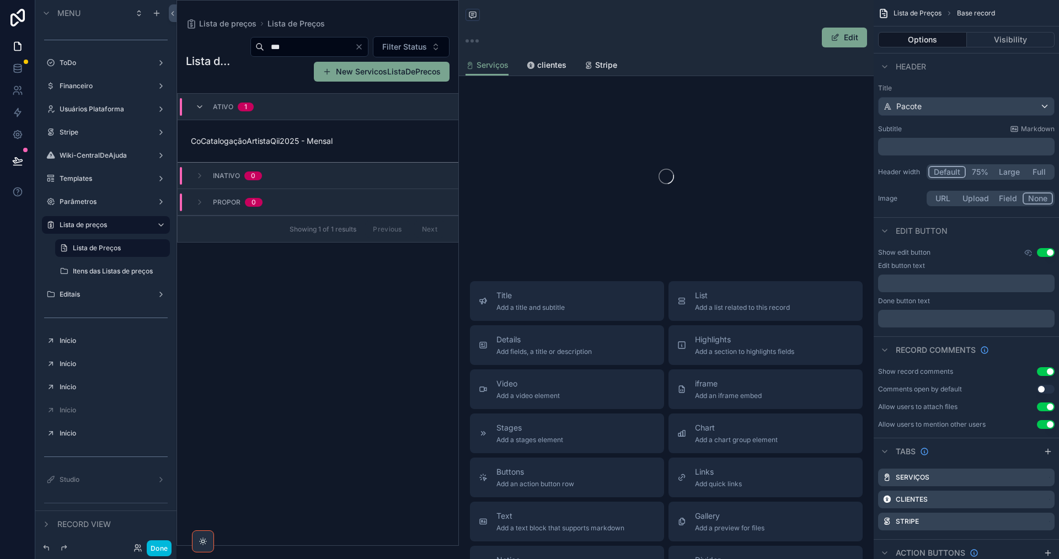 The image size is (1059, 559). Describe the element at coordinates (1009, 172) in the screenshot. I see `button: Large` at that location.